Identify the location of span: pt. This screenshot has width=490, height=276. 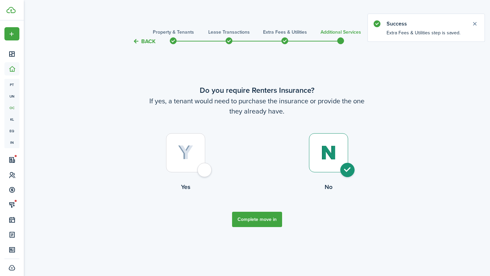
(12, 85).